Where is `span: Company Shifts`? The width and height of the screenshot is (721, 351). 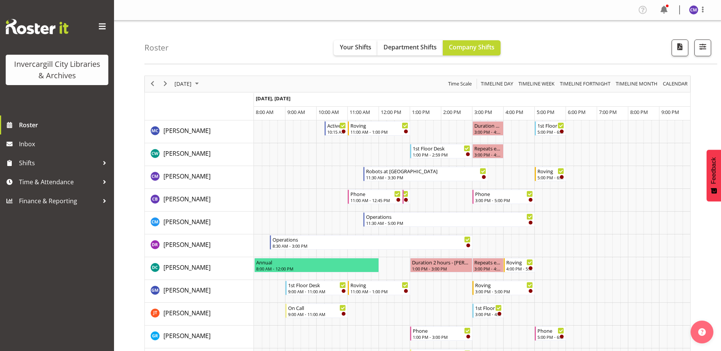
span: Company Shifts is located at coordinates (472, 47).